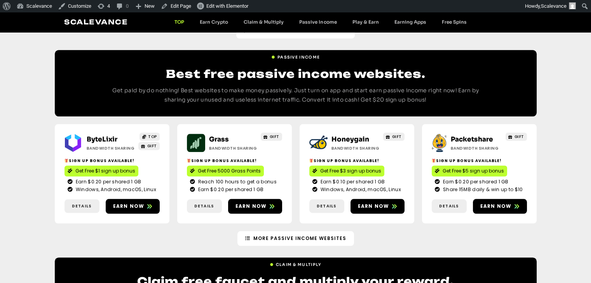 The width and height of the screenshot is (591, 283). I want to click on p: Get paid by do nothing! Best websites to make money passively. Just turn on app and start earn pa..., so click(295, 96).